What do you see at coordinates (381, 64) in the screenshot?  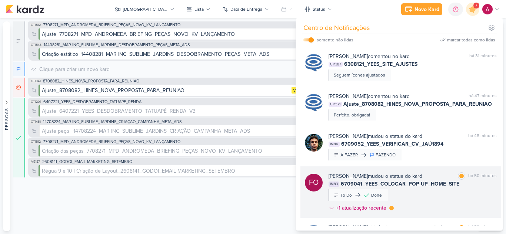 I see `span: 6308121_YEES_SITE_AJUSTES` at bounding box center [381, 64].